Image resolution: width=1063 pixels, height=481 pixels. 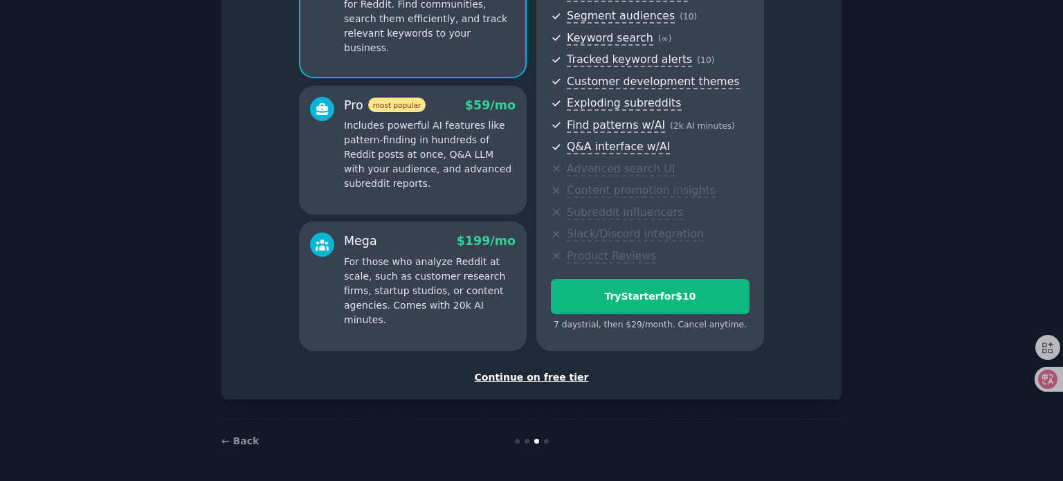 What do you see at coordinates (610, 38) in the screenshot?
I see `span: Keyword search` at bounding box center [610, 38].